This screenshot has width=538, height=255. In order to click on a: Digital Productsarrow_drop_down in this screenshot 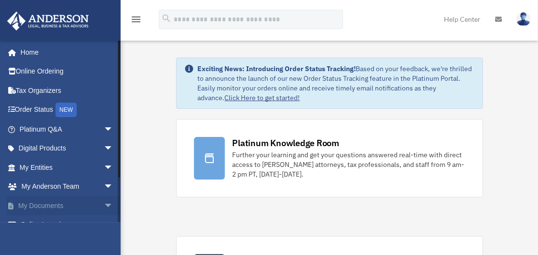, I will do `click(67, 148)`.